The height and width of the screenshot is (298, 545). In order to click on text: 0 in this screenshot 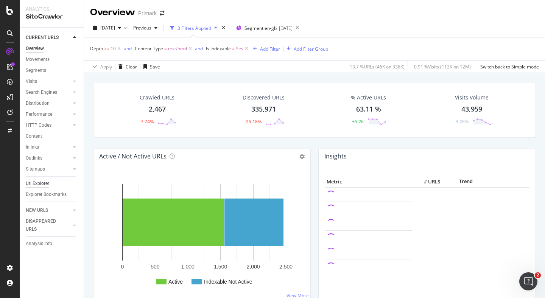, I will do `click(123, 267)`.